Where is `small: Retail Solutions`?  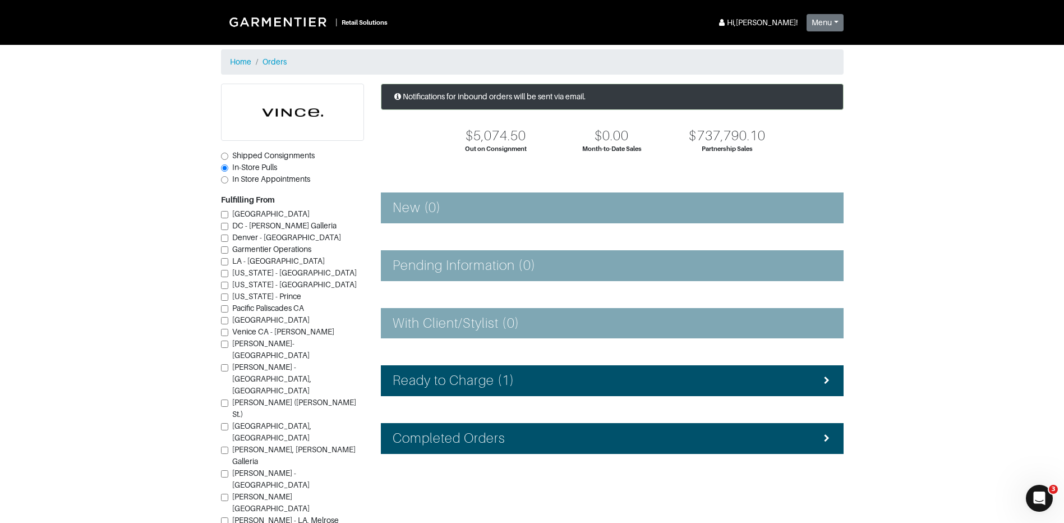 small: Retail Solutions is located at coordinates (365, 22).